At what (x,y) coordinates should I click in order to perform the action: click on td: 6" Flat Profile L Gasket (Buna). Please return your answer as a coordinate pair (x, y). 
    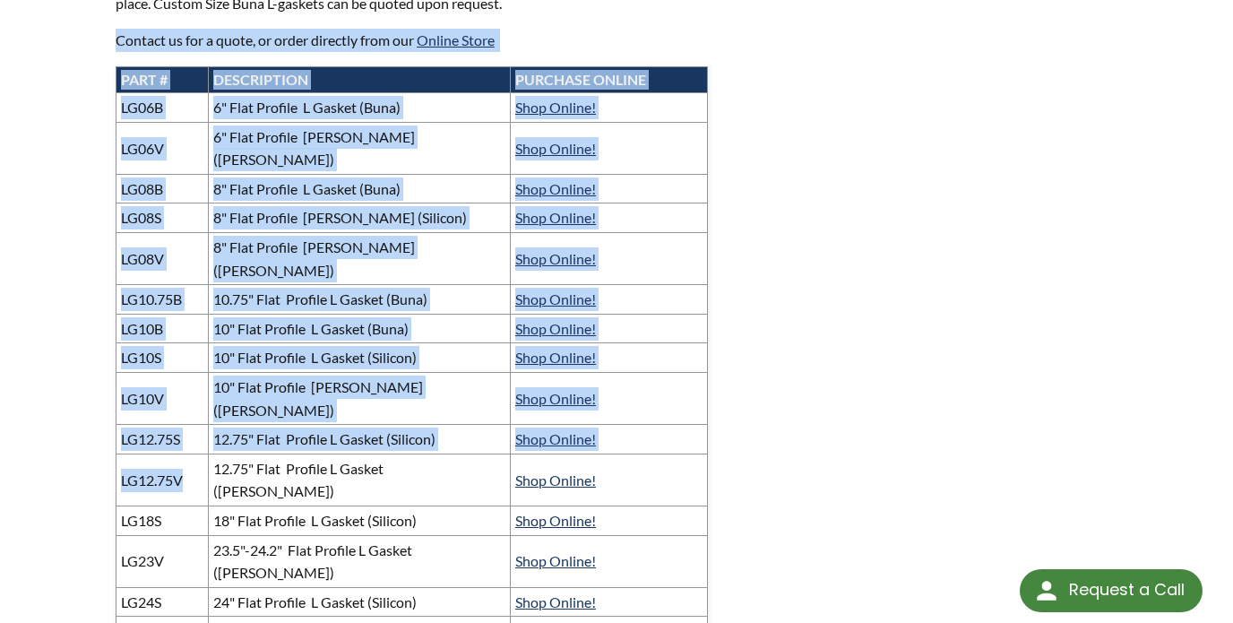
    Looking at the image, I should click on (359, 108).